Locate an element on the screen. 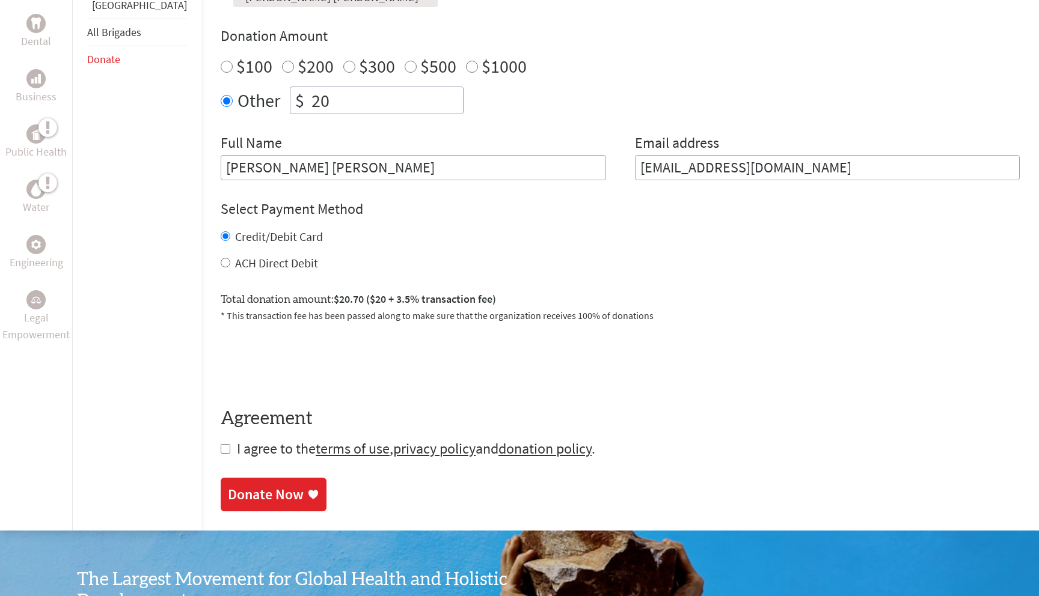 The width and height of the screenshot is (1039, 596). a: WaterWater is located at coordinates (36, 198).